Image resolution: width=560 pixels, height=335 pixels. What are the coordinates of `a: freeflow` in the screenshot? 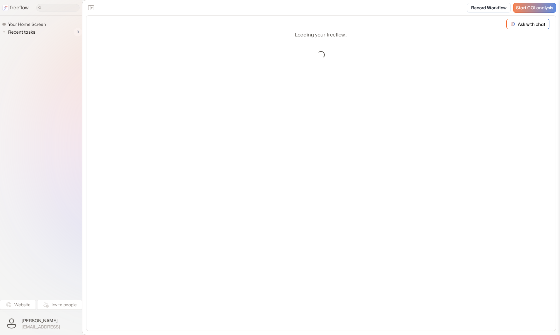 It's located at (16, 8).